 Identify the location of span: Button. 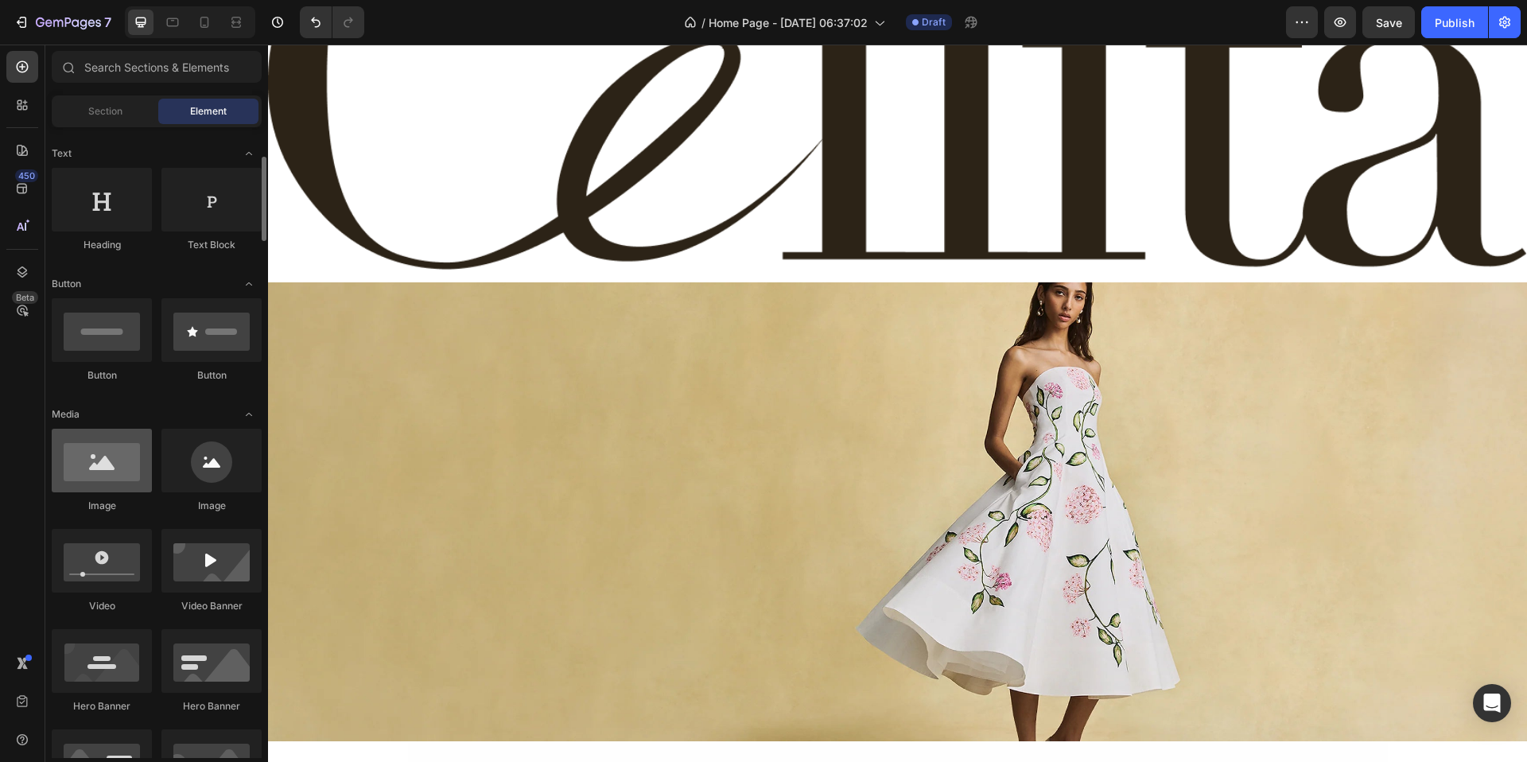
(66, 284).